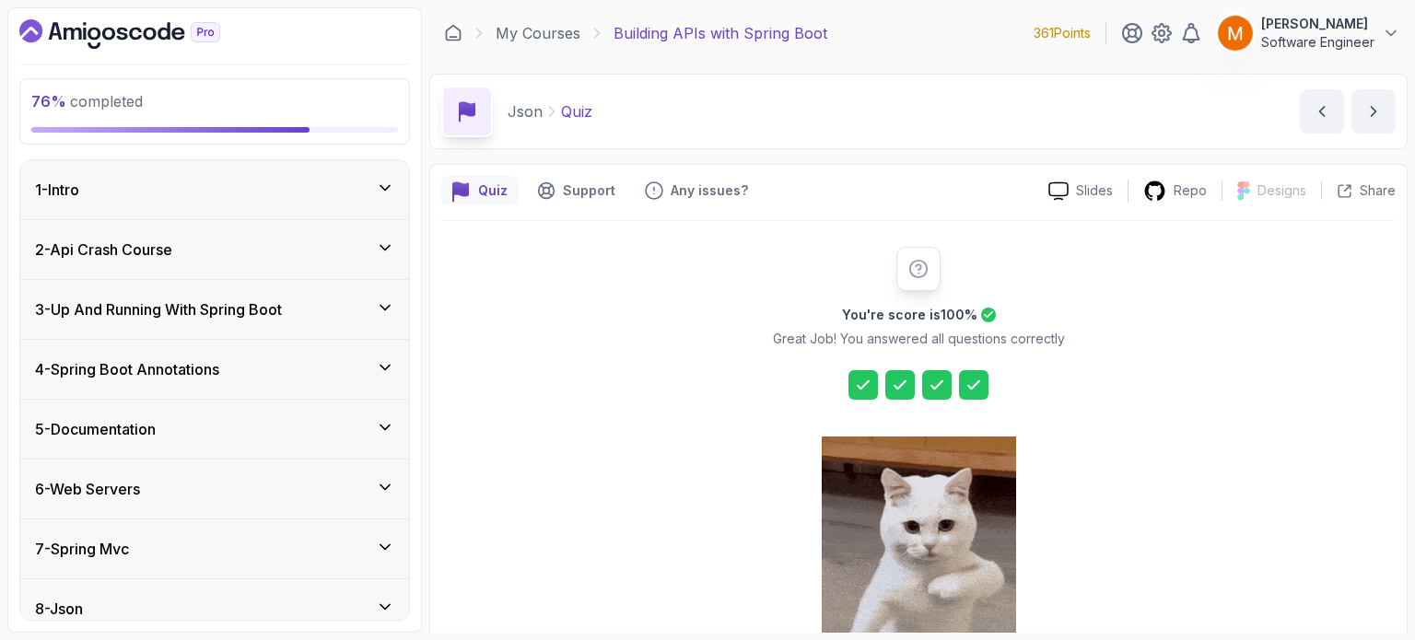 This screenshot has height=640, width=1415. I want to click on h3: 3 - Up And Running With Spring Boot, so click(158, 310).